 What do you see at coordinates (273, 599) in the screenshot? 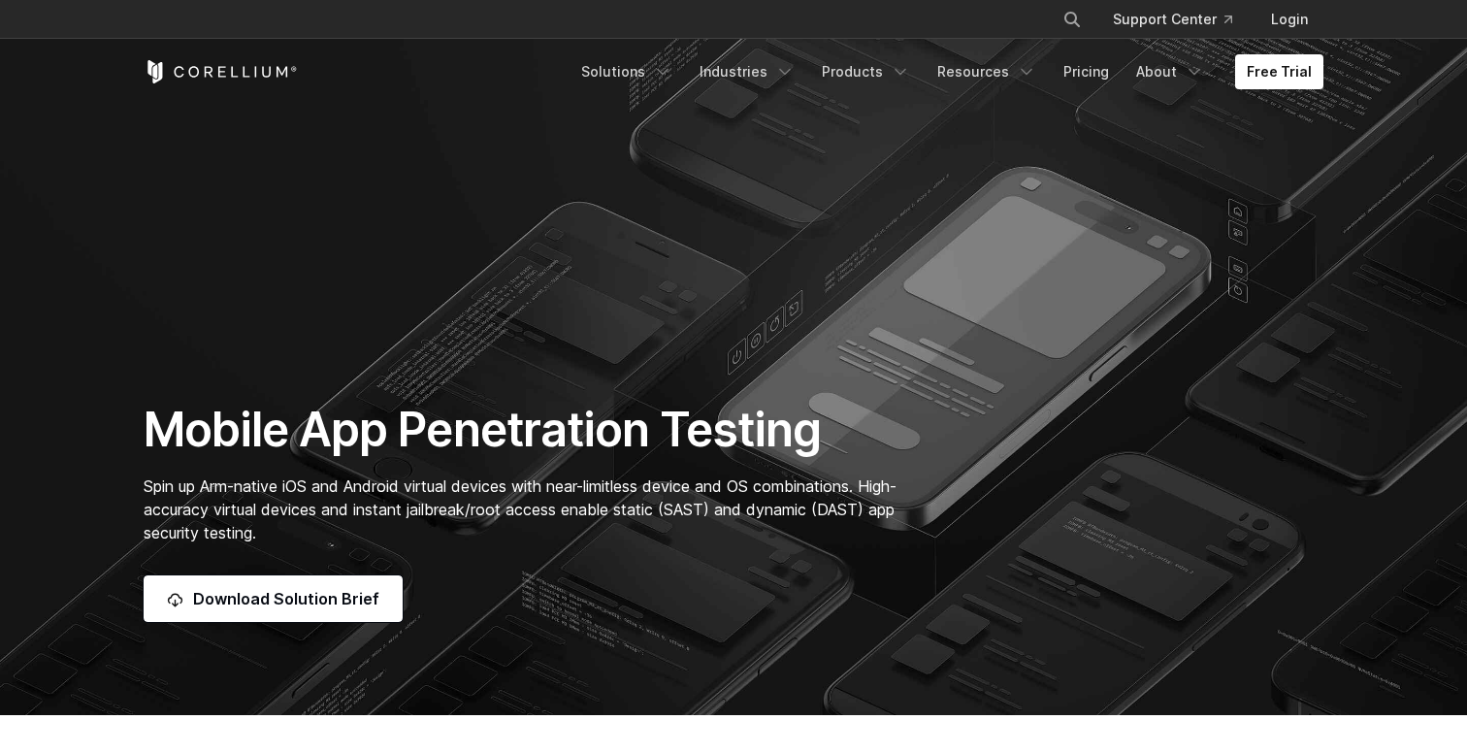
I see `a: Download Solution Brief` at bounding box center [273, 599].